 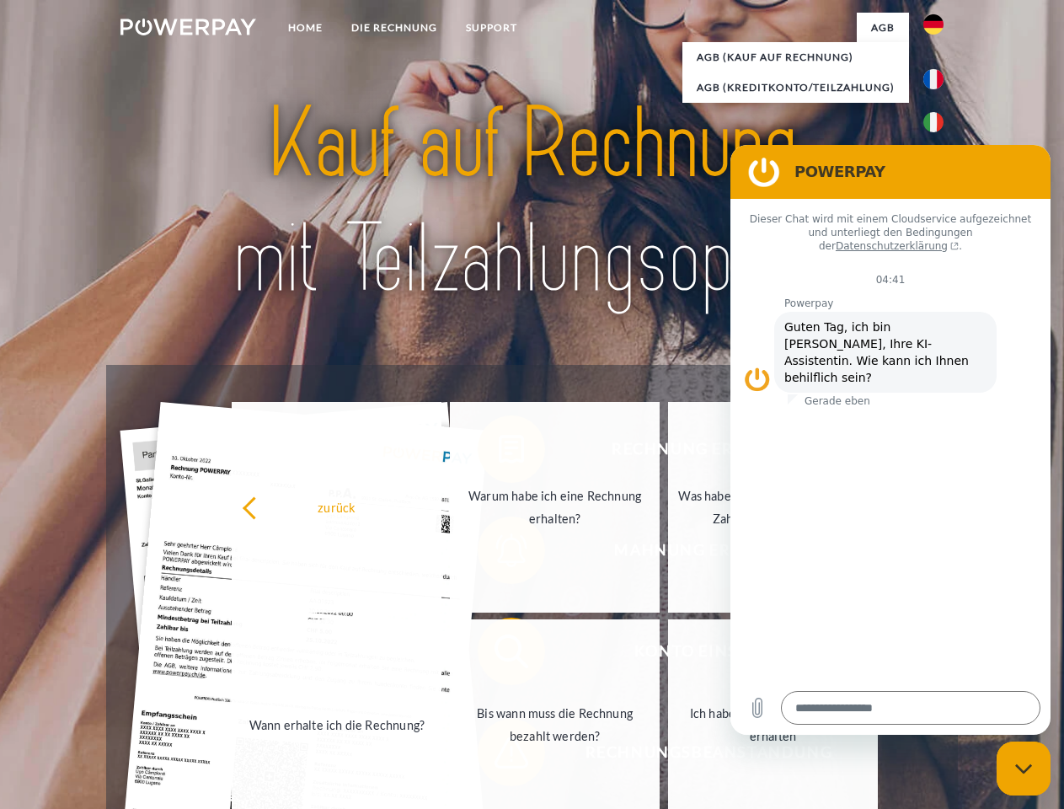 I want to click on a: Home, so click(x=305, y=28).